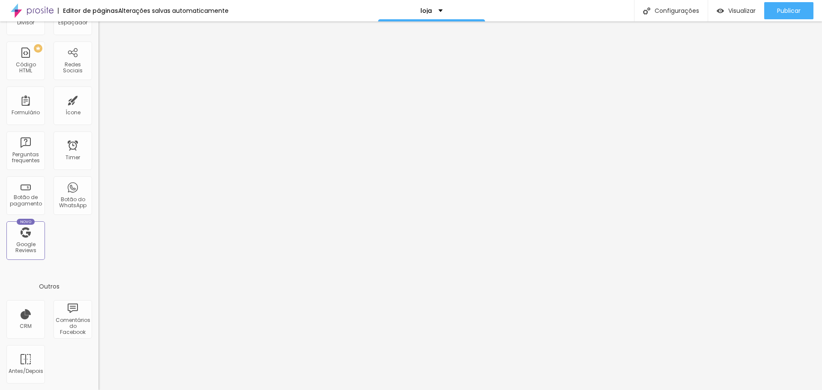  Describe the element at coordinates (73, 158) in the screenshot. I see `div: Timer` at that location.